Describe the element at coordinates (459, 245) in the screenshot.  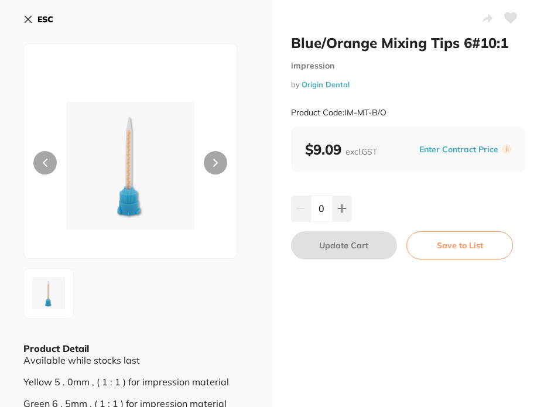
I see `button: Save to List` at that location.